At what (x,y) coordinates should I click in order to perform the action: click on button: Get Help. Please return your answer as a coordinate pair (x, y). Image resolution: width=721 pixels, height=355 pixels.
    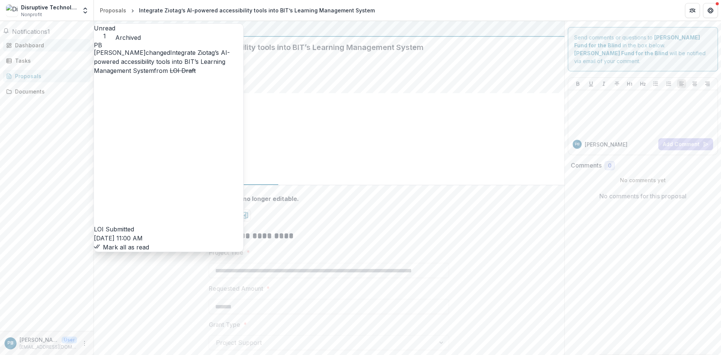
    Looking at the image, I should click on (711, 11).